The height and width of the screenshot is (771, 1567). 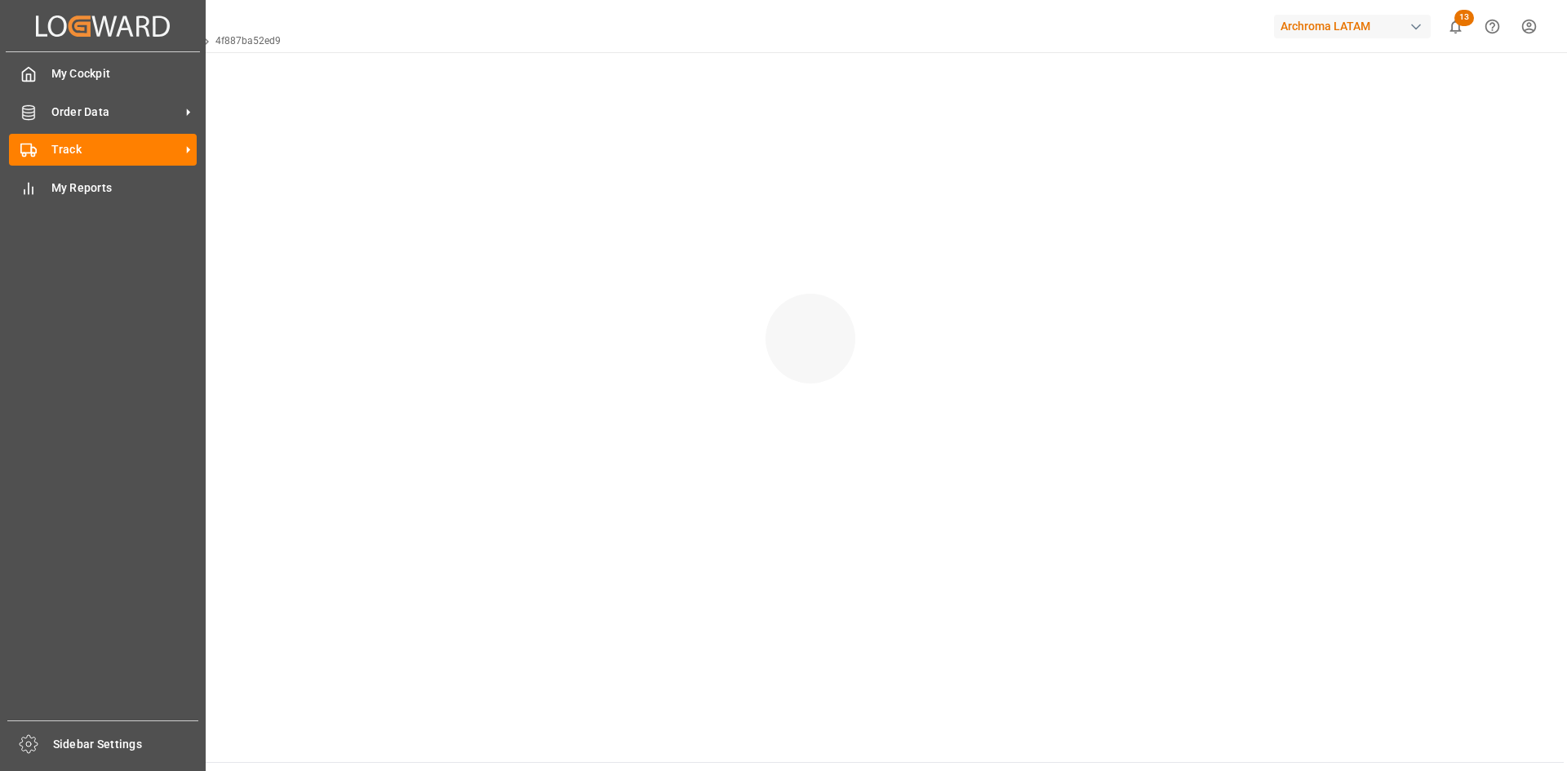 What do you see at coordinates (116, 149) in the screenshot?
I see `span: Track` at bounding box center [116, 149].